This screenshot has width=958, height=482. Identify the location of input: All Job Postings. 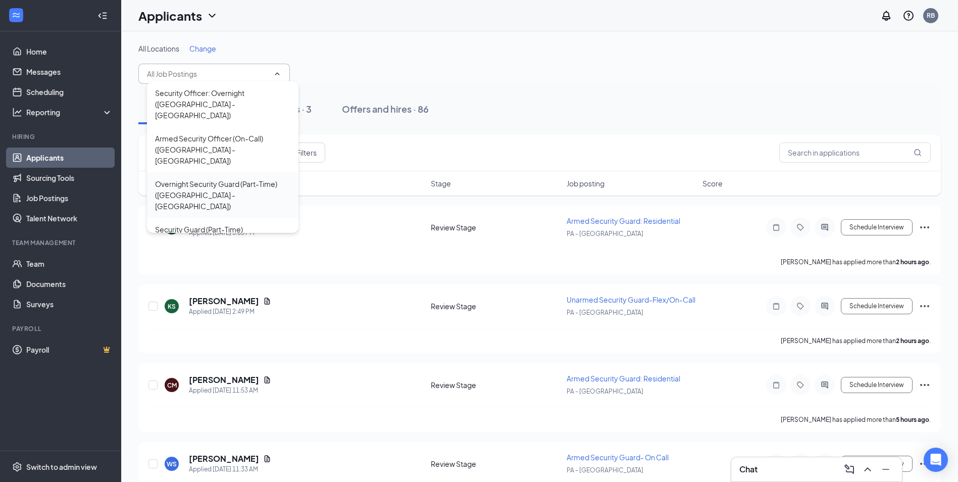
(208, 74).